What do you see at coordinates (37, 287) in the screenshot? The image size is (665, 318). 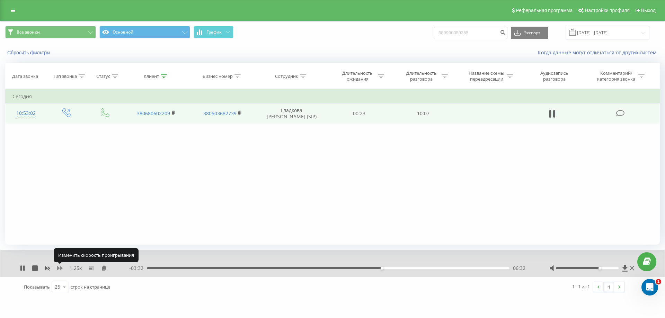 I see `span: Показывать` at bounding box center [37, 287].